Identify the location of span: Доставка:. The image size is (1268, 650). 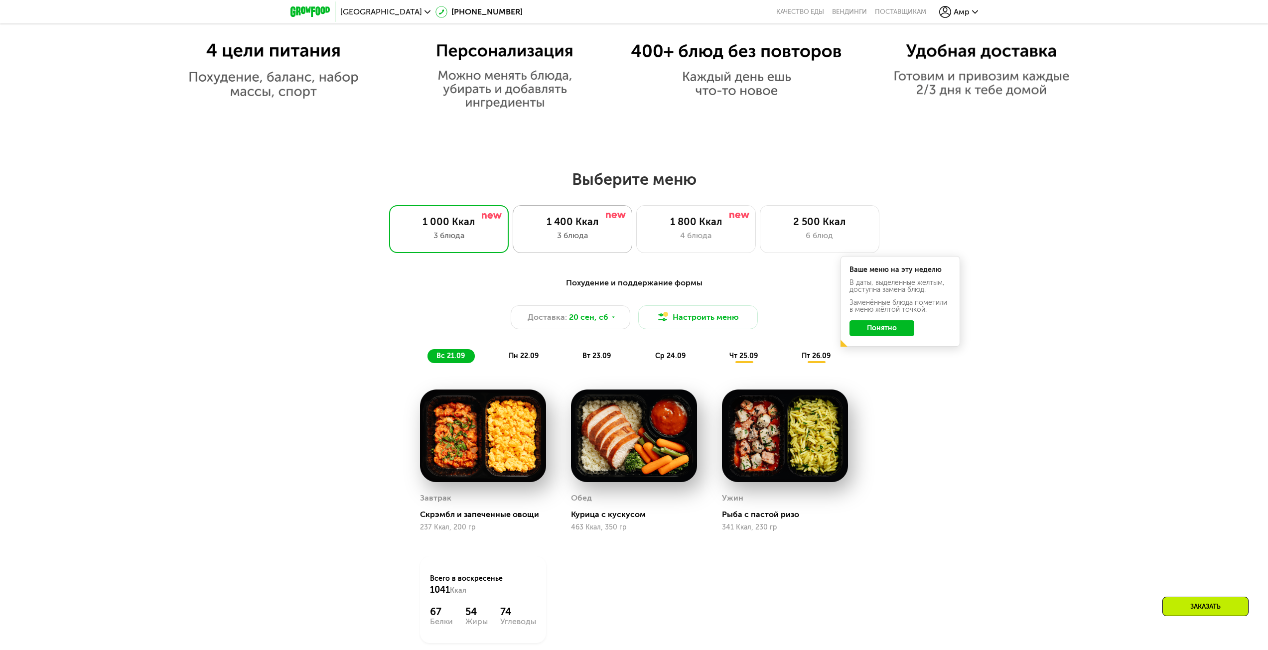
(547, 317).